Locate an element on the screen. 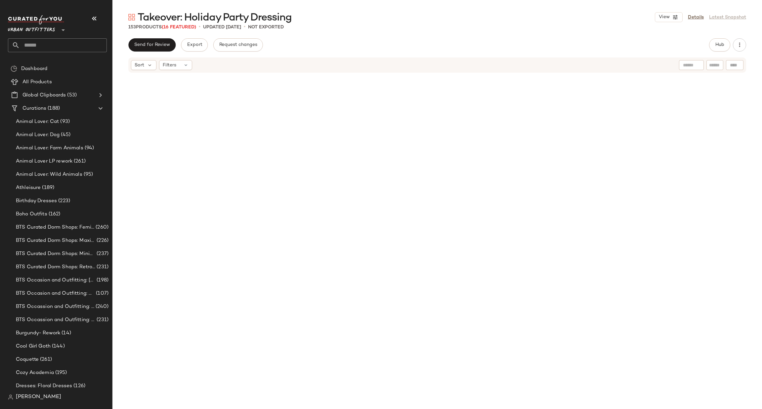 The height and width of the screenshot is (409, 762). span: Burgundy- Rework is located at coordinates (38, 333).